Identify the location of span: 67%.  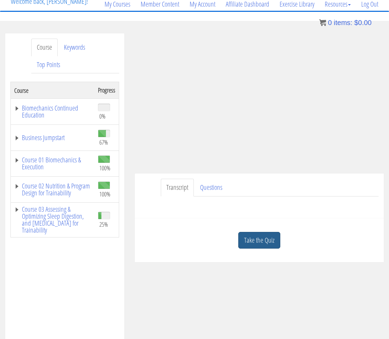
(104, 142).